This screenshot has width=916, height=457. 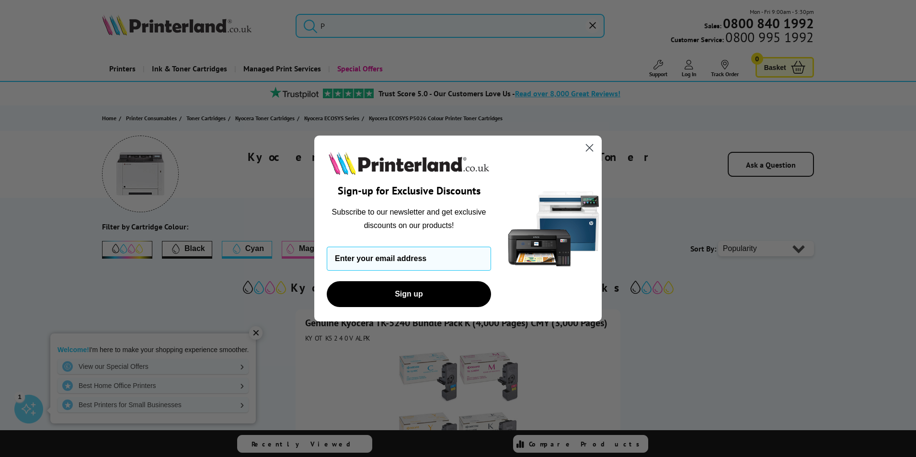 What do you see at coordinates (409, 259) in the screenshot?
I see `input: Enter your email address` at bounding box center [409, 259].